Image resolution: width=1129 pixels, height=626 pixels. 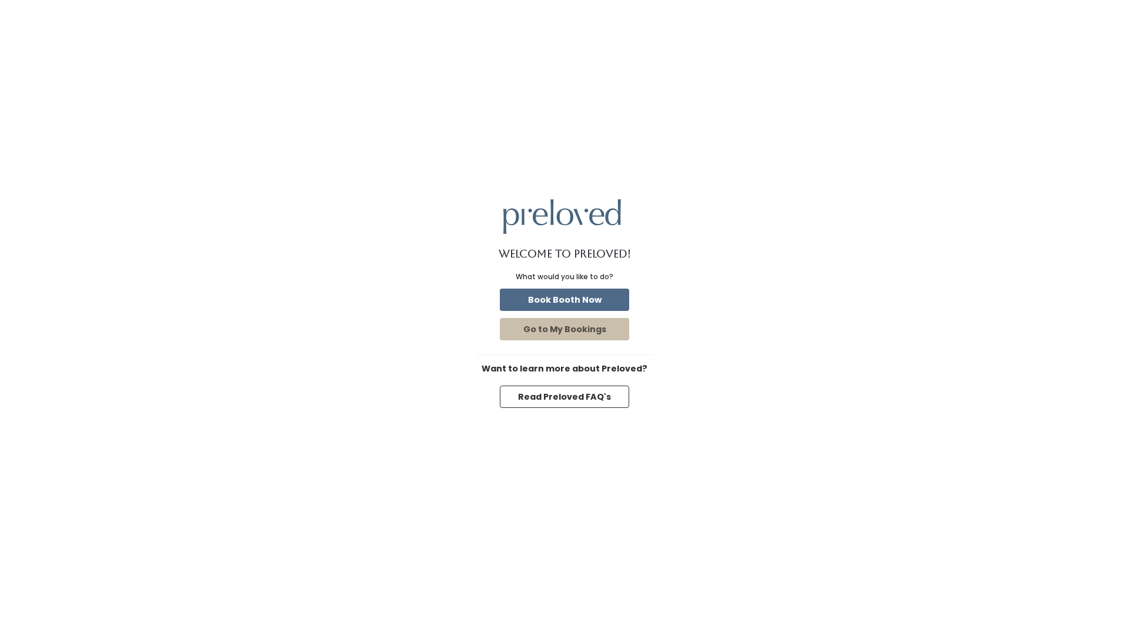 I want to click on a: Book Booth Now, so click(x=564, y=300).